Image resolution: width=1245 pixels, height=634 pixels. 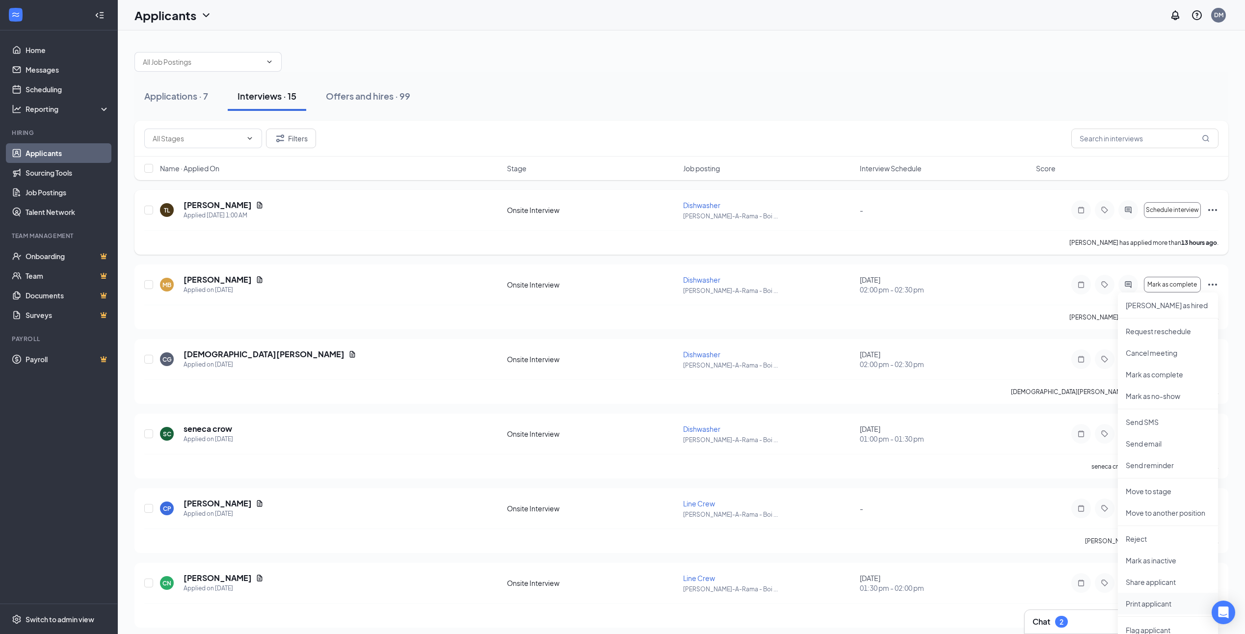 I want to click on div: Open Intercom Messenger, so click(x=1223, y=612).